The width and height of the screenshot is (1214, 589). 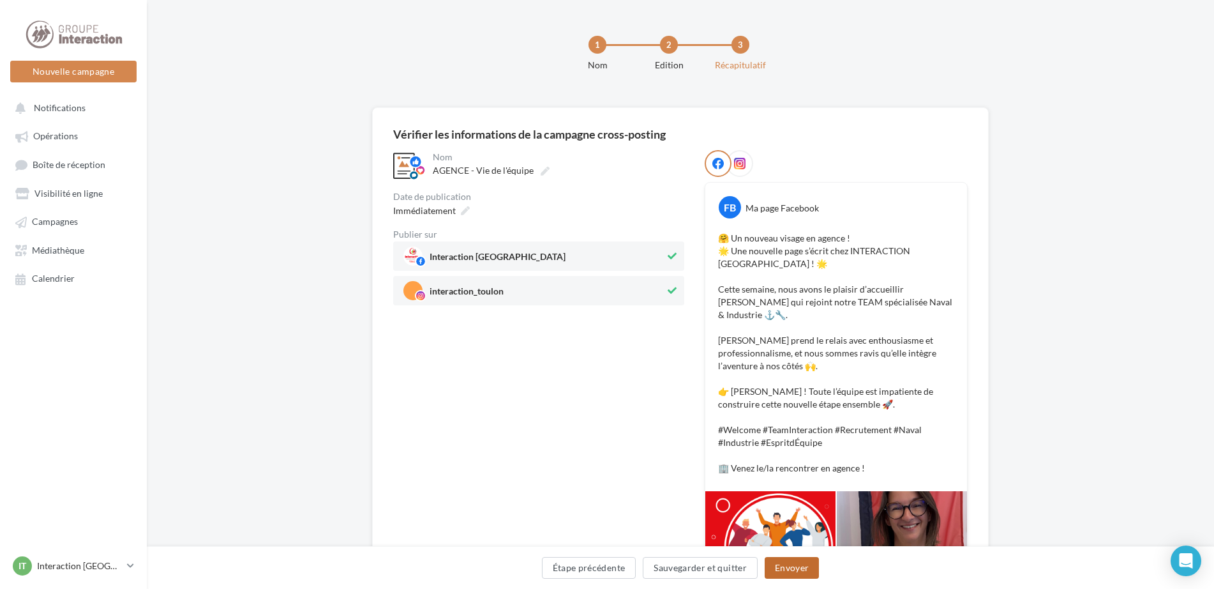 What do you see at coordinates (700, 568) in the screenshot?
I see `button: Sauvegarder et quitter` at bounding box center [700, 568].